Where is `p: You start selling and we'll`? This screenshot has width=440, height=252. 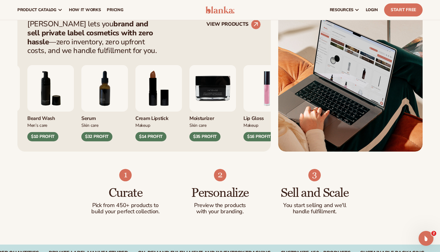
p: You start selling and we'll is located at coordinates (314, 206).